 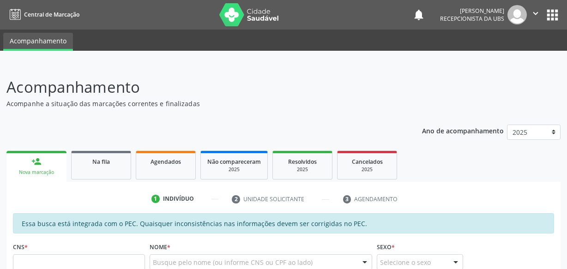 What do you see at coordinates (283, 223) in the screenshot?
I see `div: Essa busca está integrada com o PEC. Quaisquer inconsistências nas informações devem ser corrigid...` at bounding box center [283, 223].